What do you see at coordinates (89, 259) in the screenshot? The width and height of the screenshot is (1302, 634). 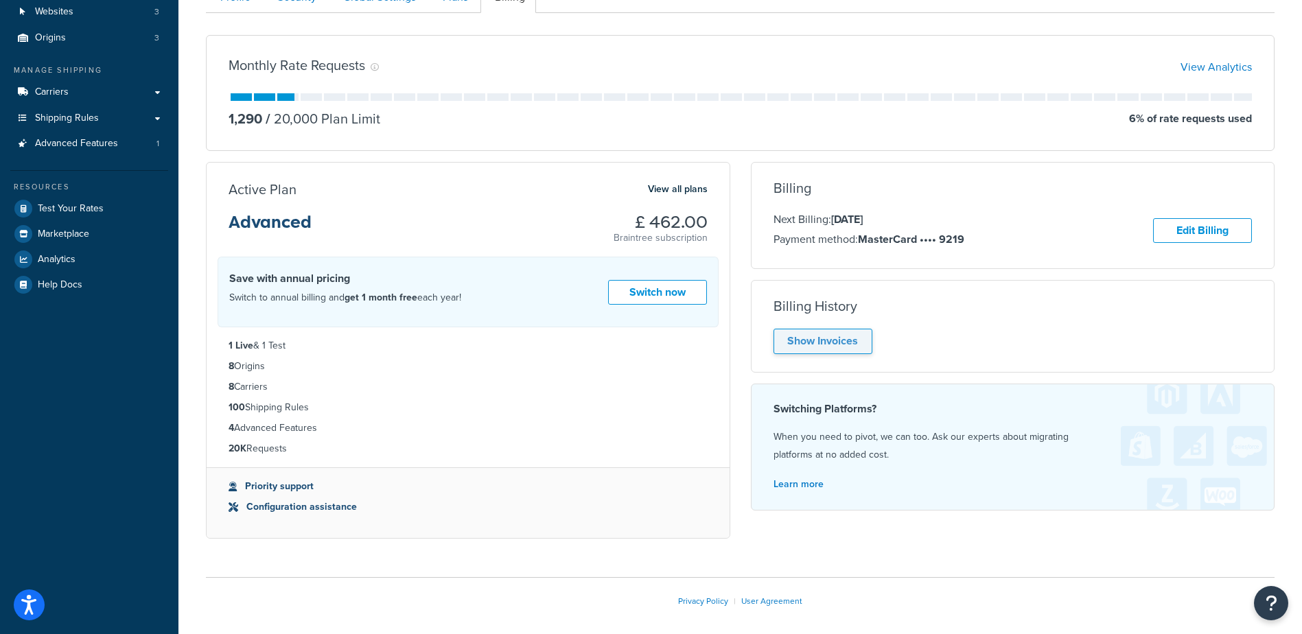 I see `a: Analytics` at bounding box center [89, 259].